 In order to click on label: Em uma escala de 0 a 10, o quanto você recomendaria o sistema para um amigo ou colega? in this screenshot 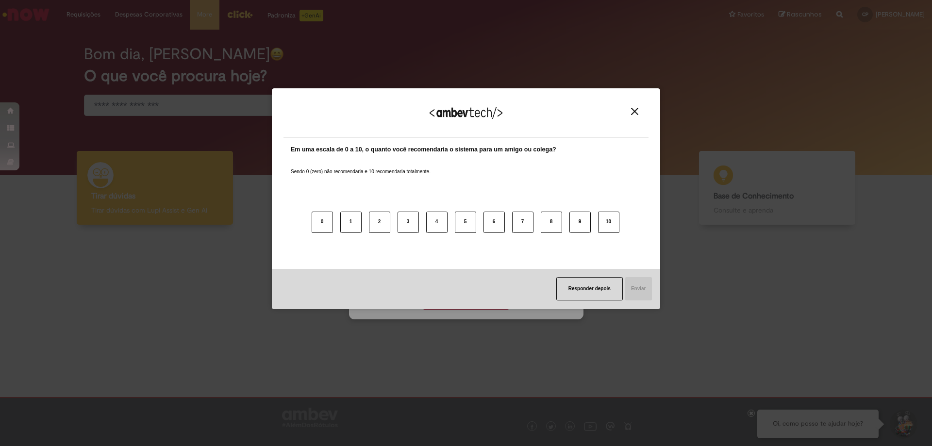, I will do `click(423, 150)`.